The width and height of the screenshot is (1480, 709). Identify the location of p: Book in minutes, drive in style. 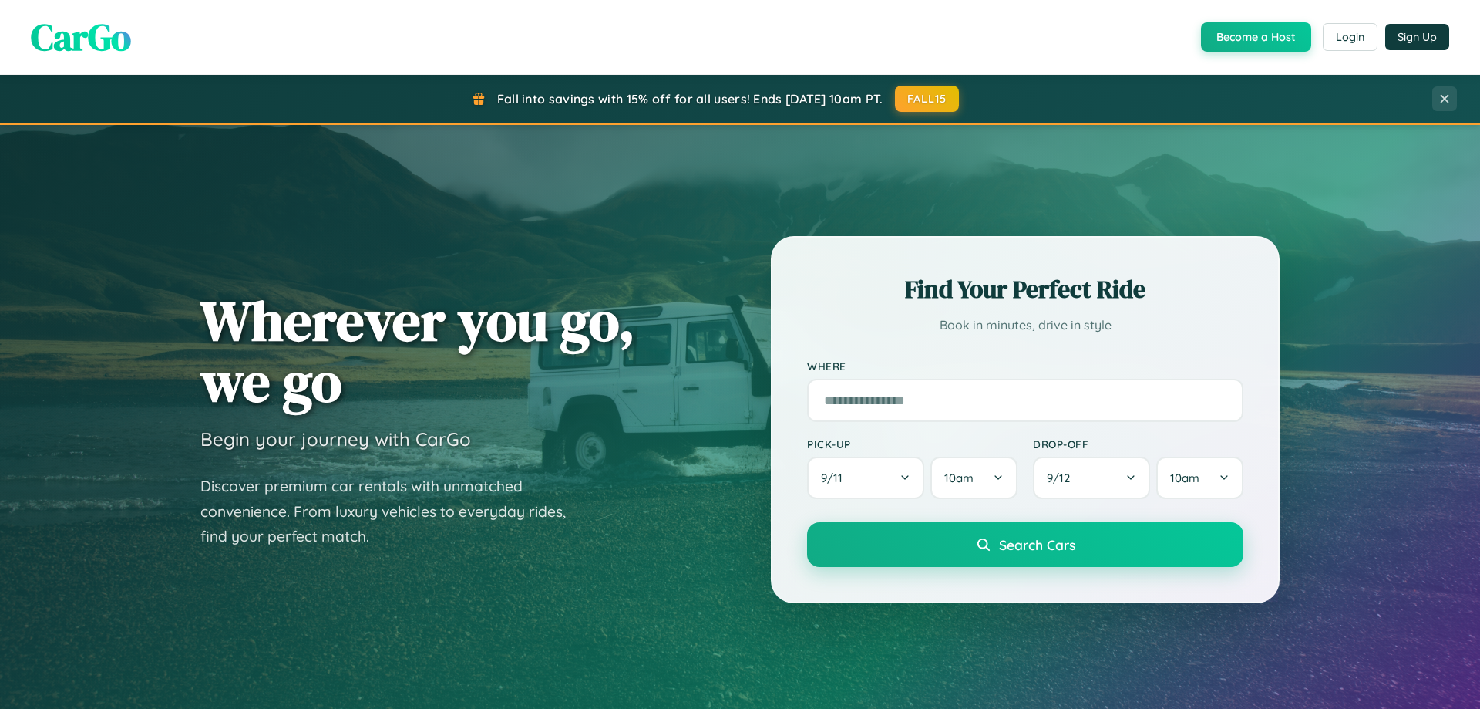
(1025, 325).